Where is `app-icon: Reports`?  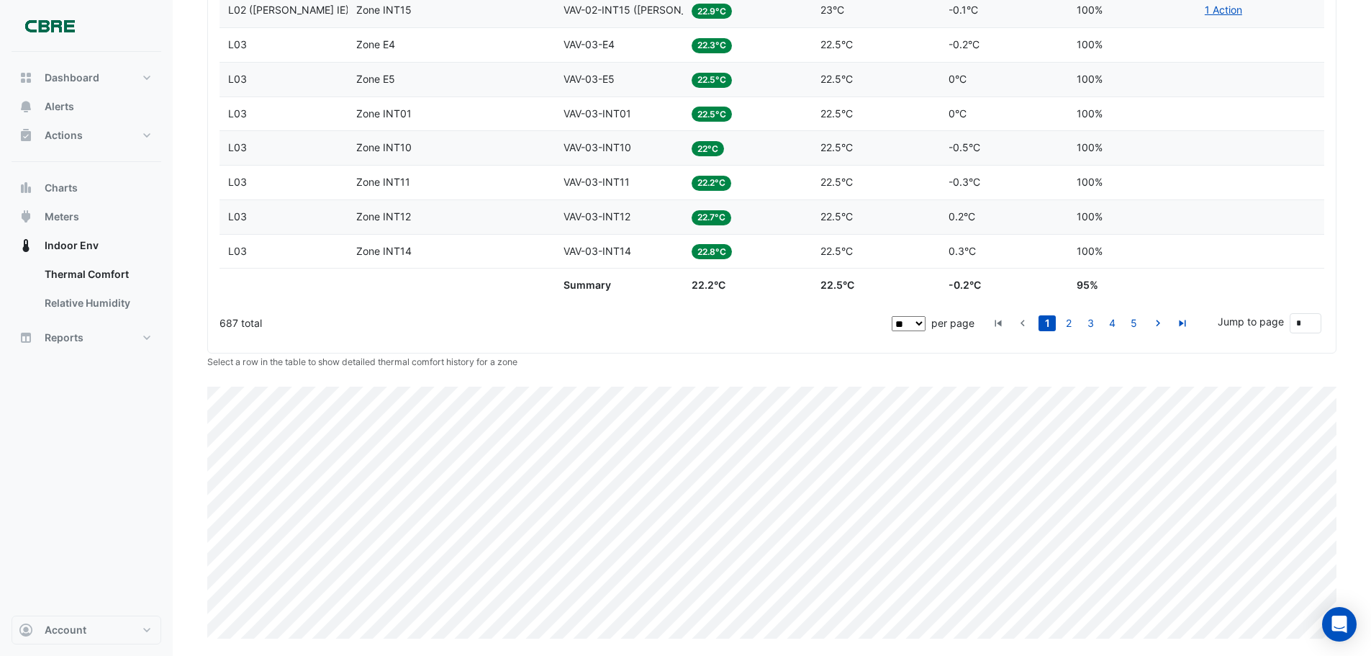
app-icon: Reports is located at coordinates (26, 338).